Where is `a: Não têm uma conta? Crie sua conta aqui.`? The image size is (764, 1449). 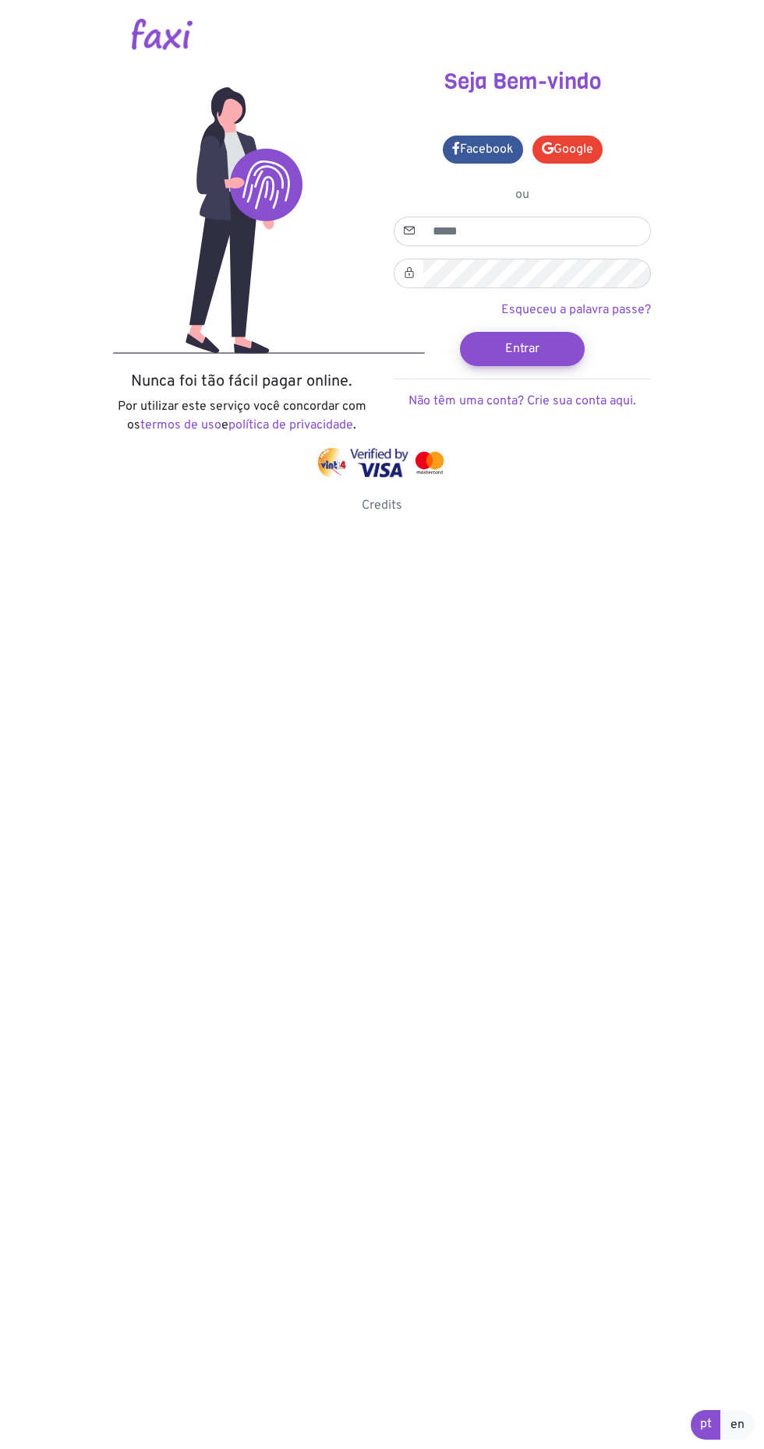 a: Não têm uma conta? Crie sua conta aqui. is located at coordinates (522, 401).